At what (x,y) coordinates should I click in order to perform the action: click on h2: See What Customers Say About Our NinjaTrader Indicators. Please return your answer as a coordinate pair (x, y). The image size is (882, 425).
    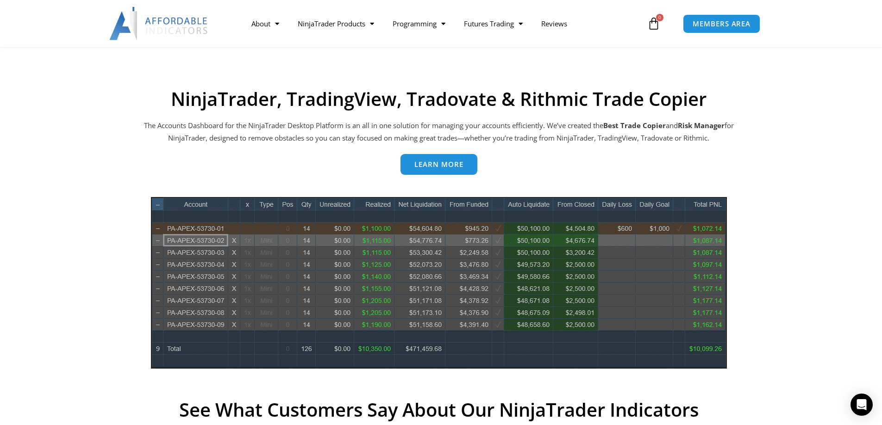
    Looking at the image, I should click on (439, 410).